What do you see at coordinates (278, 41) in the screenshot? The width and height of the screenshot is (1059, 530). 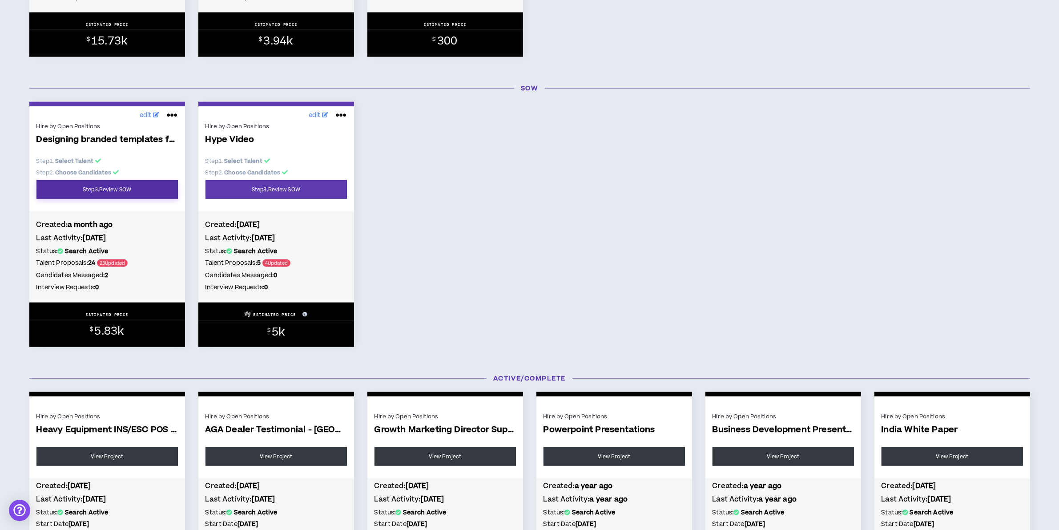 I see `span: 3.94k` at bounding box center [278, 41].